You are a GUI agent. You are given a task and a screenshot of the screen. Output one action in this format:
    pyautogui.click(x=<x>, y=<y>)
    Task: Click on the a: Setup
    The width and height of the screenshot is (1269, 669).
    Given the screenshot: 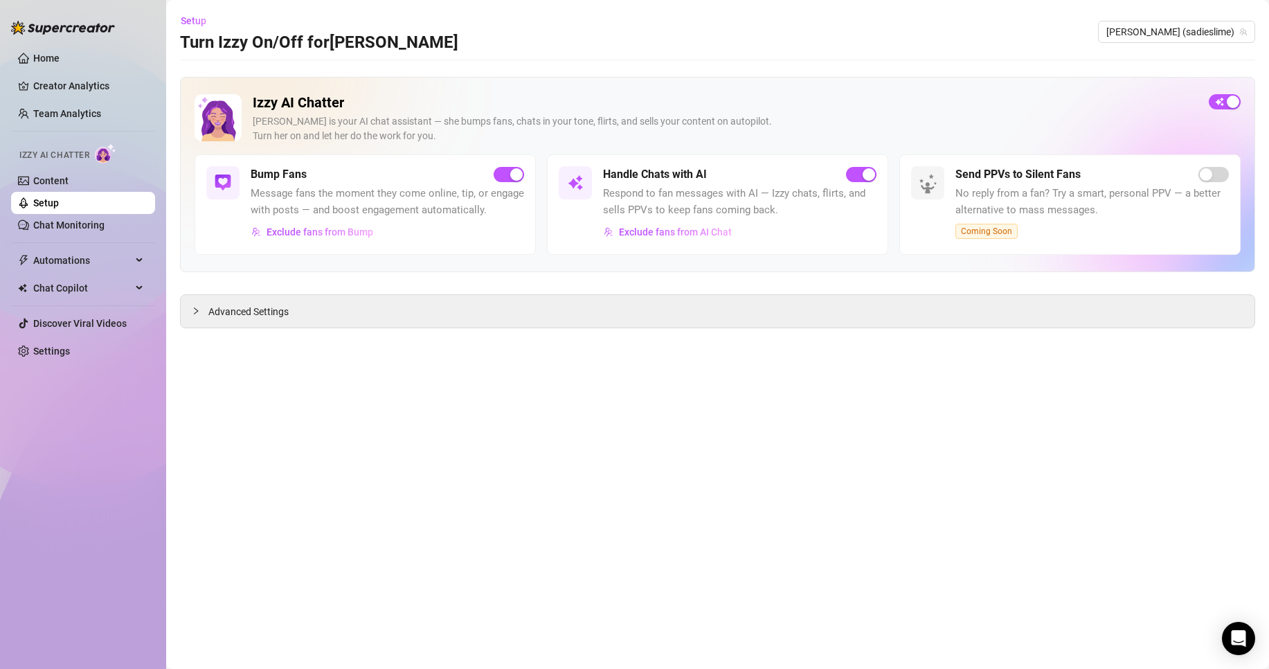 What is the action you would take?
    pyautogui.click(x=46, y=203)
    